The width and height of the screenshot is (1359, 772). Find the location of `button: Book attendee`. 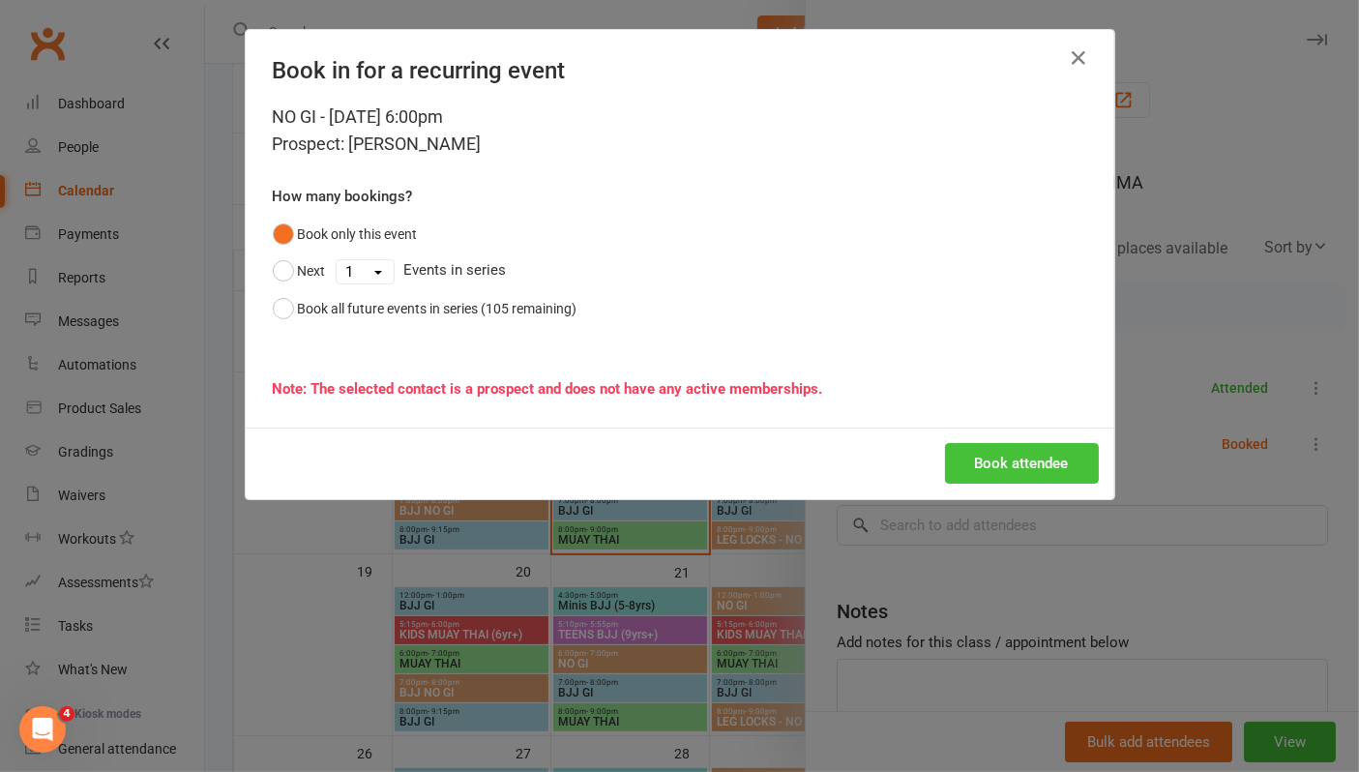

button: Book attendee is located at coordinates (1021, 463).